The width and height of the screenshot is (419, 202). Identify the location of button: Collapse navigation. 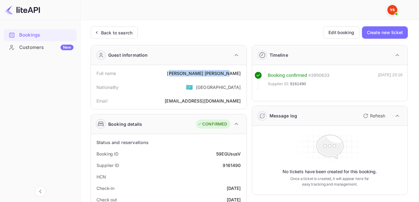
(40, 192).